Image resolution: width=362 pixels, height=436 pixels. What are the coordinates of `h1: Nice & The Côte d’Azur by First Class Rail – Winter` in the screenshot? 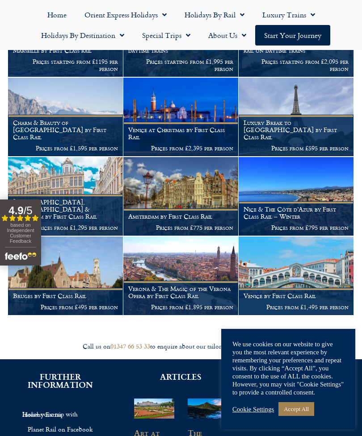 It's located at (296, 213).